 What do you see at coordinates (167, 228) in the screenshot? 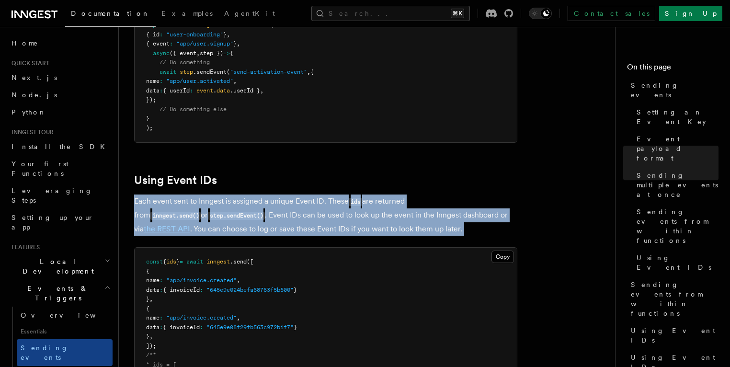
I see `a: the REST API` at bounding box center [167, 228].